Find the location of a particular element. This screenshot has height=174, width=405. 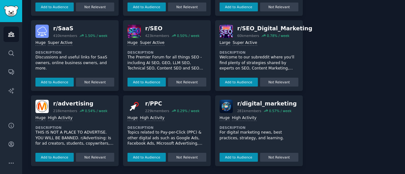

p: THIS IS NOT A PLACE TO ADVERTISE. YOU WILL BE BANNED. r/Advertising: Is for ad creators, students... is located at coordinates (75, 138).